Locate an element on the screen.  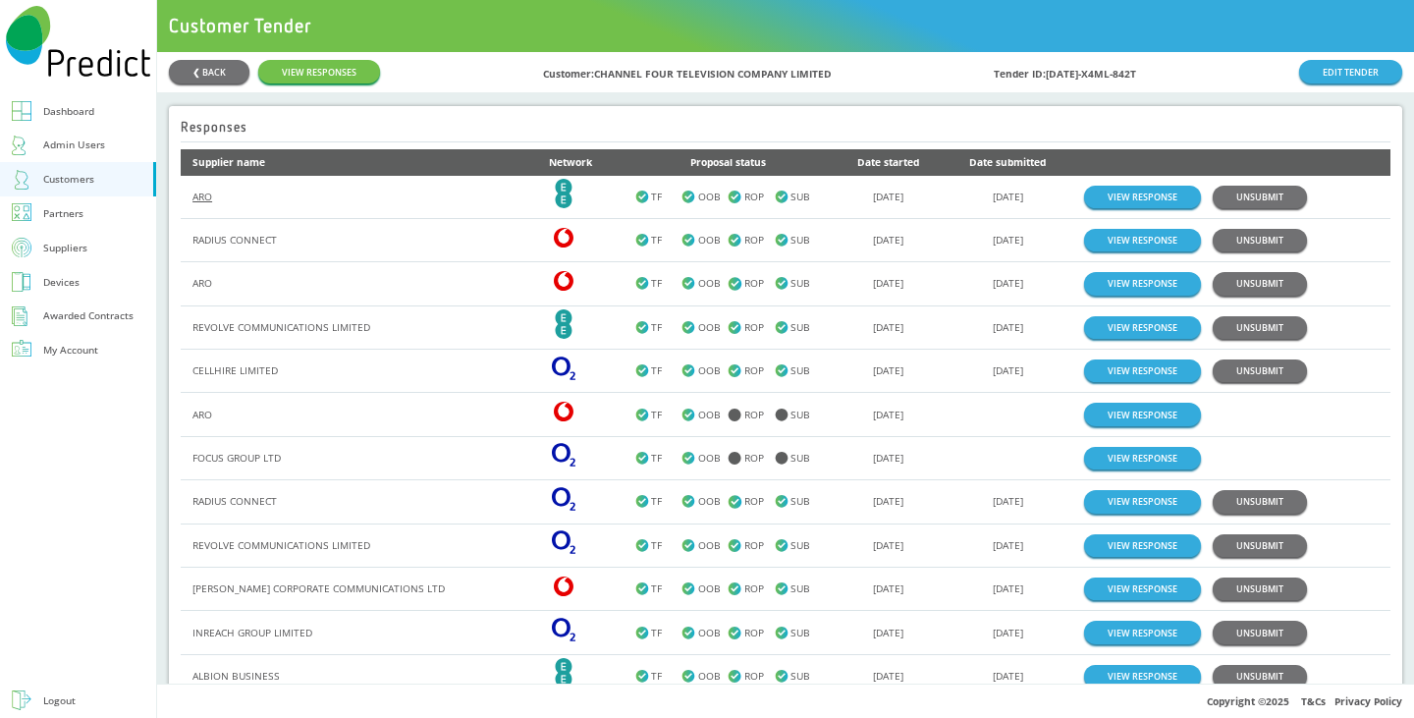
div: Proposal status is located at coordinates (727, 162).